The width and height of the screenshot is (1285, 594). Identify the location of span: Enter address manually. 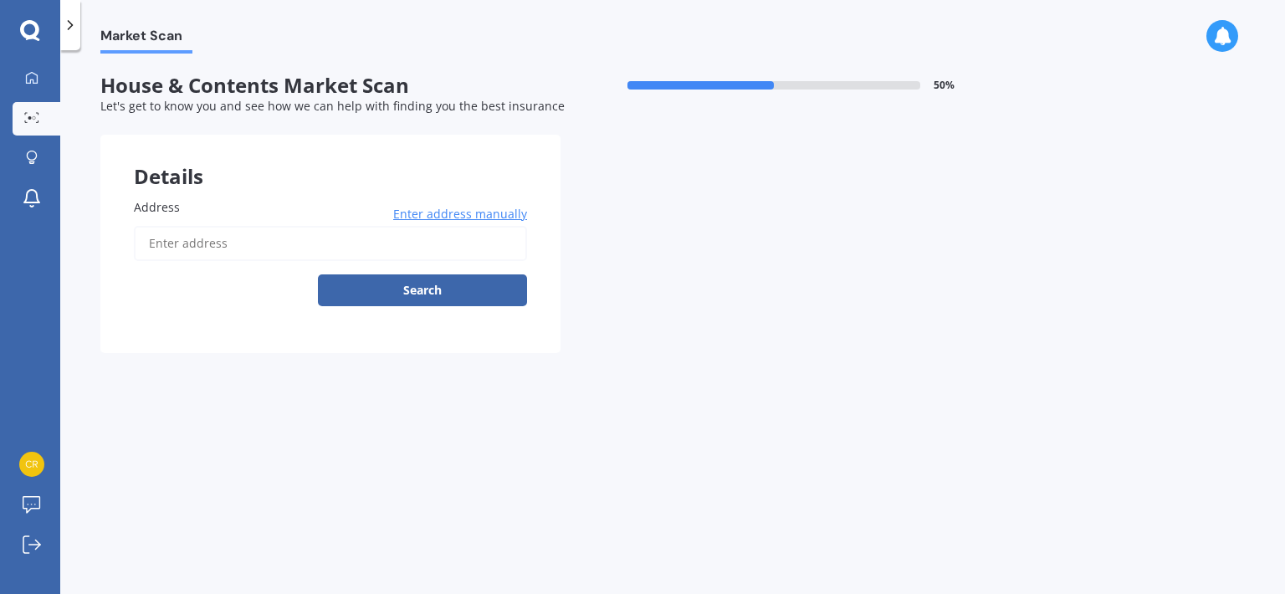
(460, 214).